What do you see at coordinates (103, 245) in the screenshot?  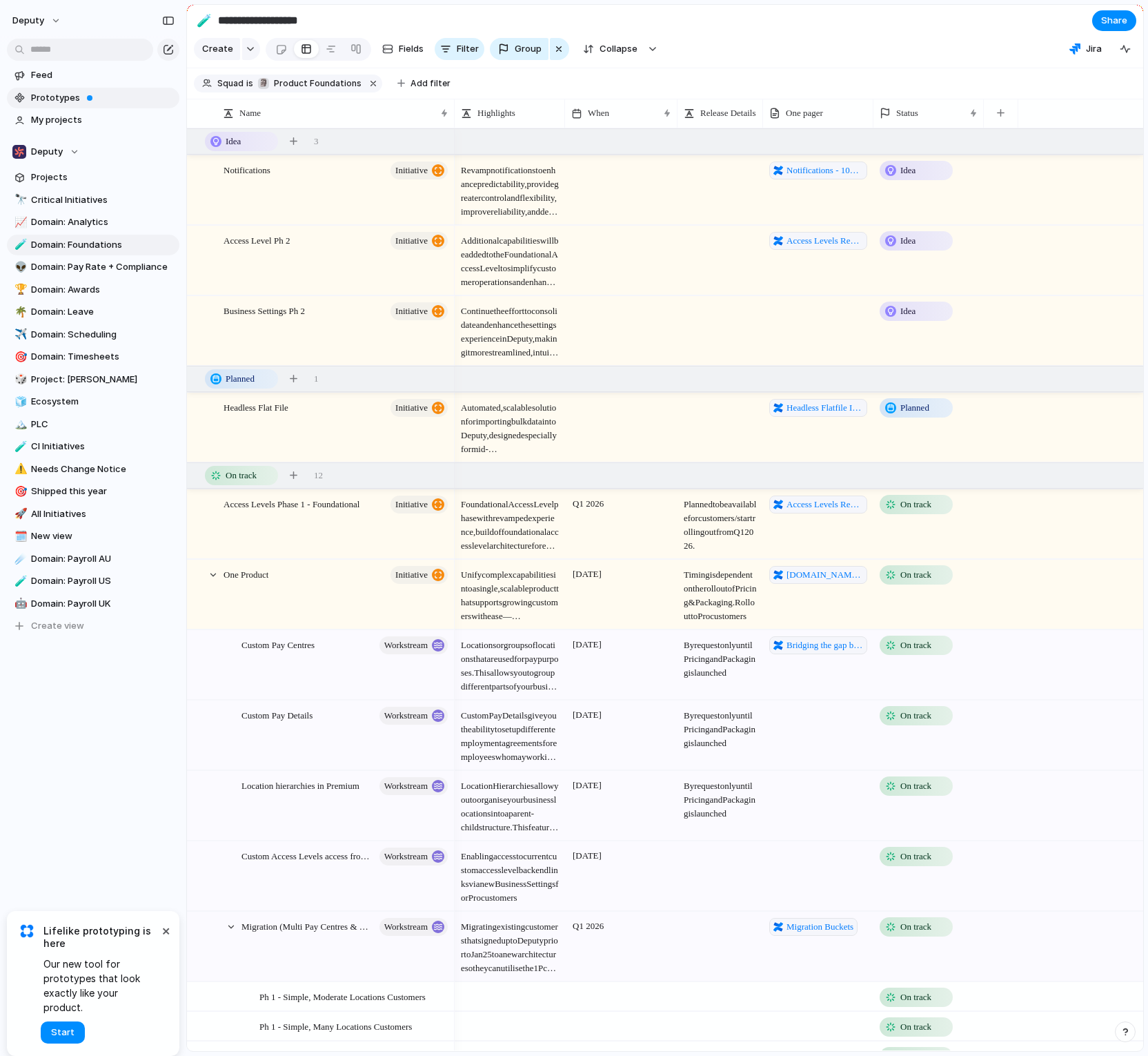 I see `span: Domain: Foundations` at bounding box center [103, 245].